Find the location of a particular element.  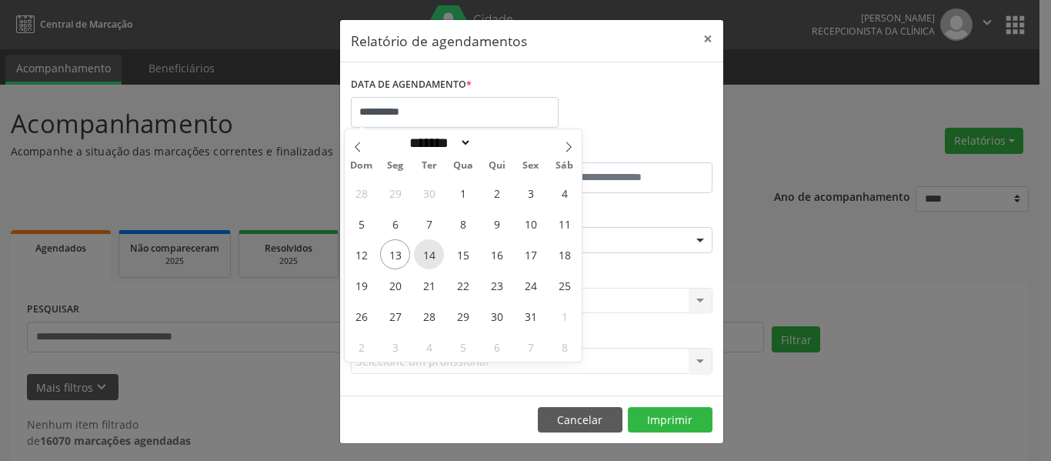

span: Outubro 9, 2025 is located at coordinates (496, 223).